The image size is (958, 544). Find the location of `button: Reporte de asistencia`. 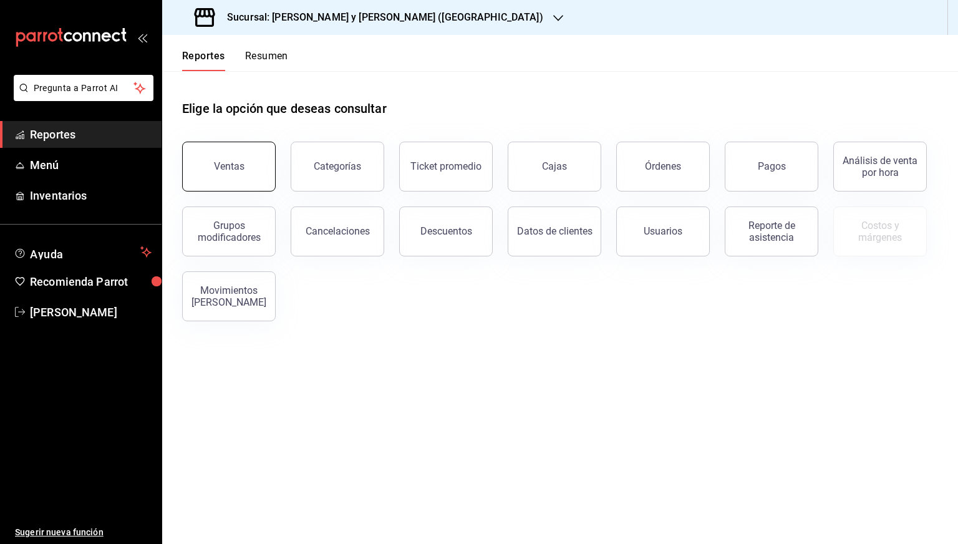

button: Reporte de asistencia is located at coordinates (771, 231).